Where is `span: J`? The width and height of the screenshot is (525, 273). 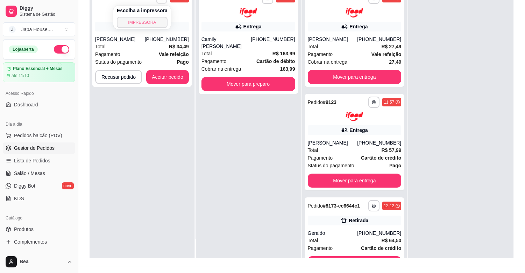
span: J is located at coordinates (12, 29).